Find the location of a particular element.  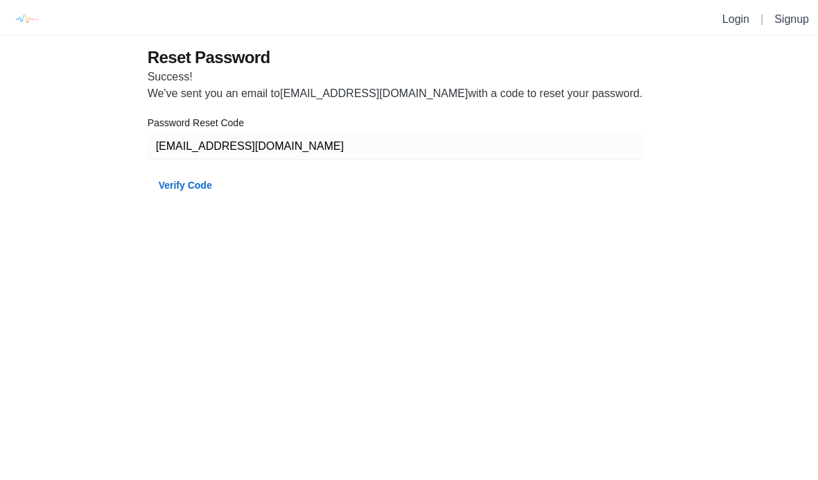

label: Password Reset Code is located at coordinates (196, 123).